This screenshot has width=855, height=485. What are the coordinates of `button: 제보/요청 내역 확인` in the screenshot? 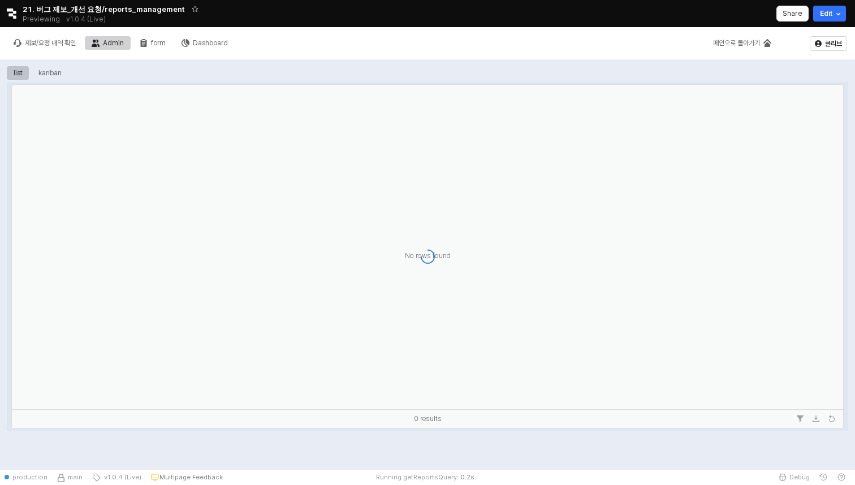 It's located at (45, 43).